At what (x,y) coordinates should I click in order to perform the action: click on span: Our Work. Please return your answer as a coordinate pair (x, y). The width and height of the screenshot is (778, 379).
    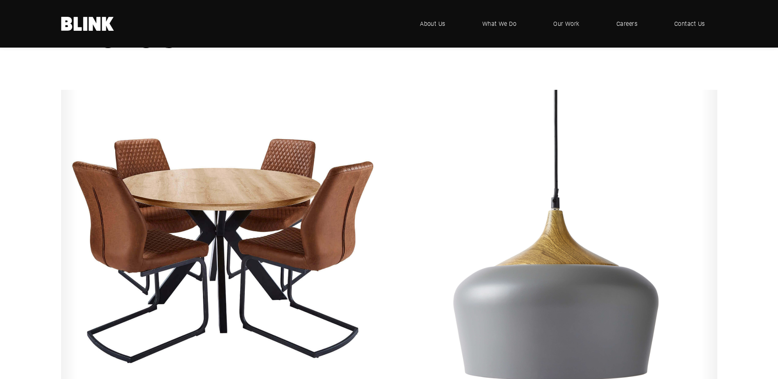
    Looking at the image, I should click on (566, 24).